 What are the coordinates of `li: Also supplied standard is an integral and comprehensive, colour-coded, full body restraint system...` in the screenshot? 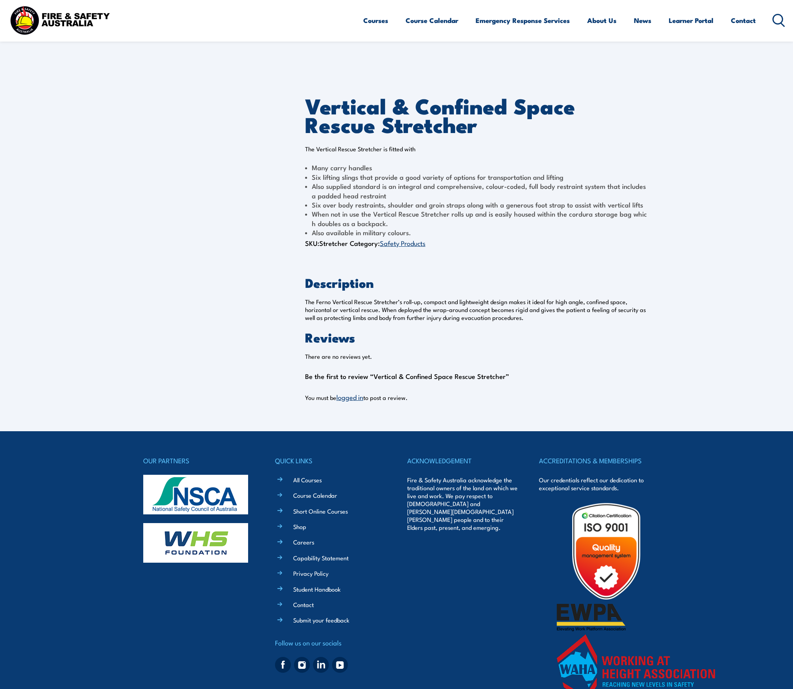 It's located at (477, 190).